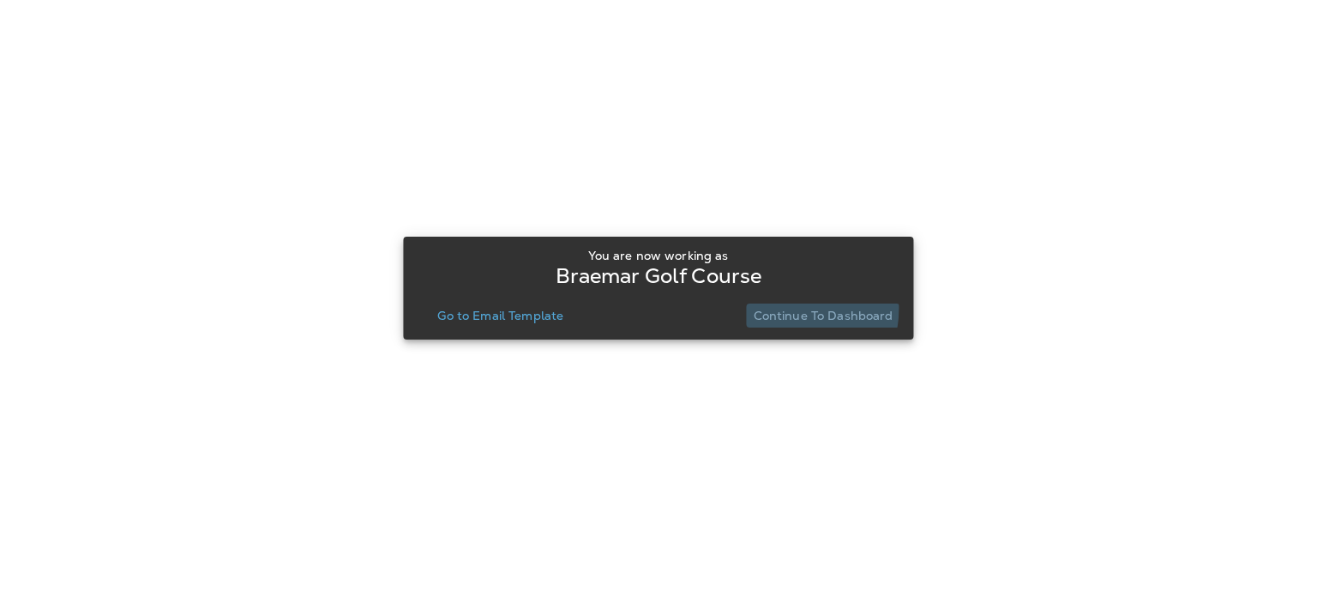 The width and height of the screenshot is (1317, 596). I want to click on button: Go to Email Template, so click(500, 316).